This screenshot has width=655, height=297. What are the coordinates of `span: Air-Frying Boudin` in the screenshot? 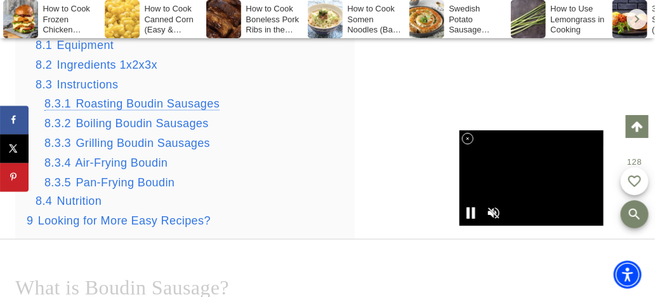 It's located at (121, 163).